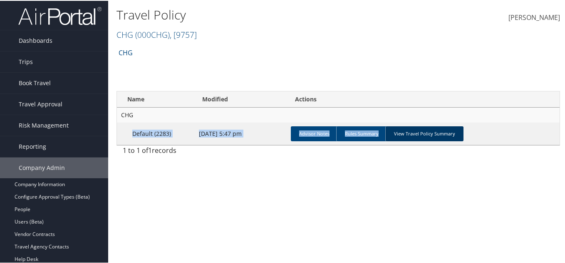 The height and width of the screenshot is (263, 565). What do you see at coordinates (32, 146) in the screenshot?
I see `span: Reporting` at bounding box center [32, 146].